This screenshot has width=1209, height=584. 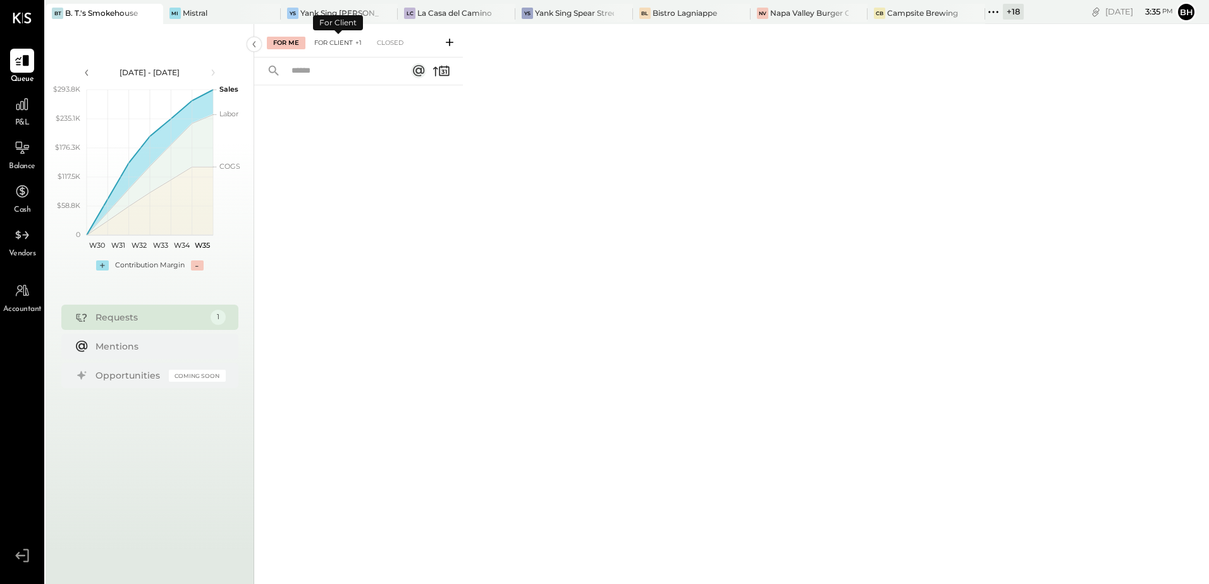 I want to click on div: B. T.'s Smokehouse, so click(x=101, y=13).